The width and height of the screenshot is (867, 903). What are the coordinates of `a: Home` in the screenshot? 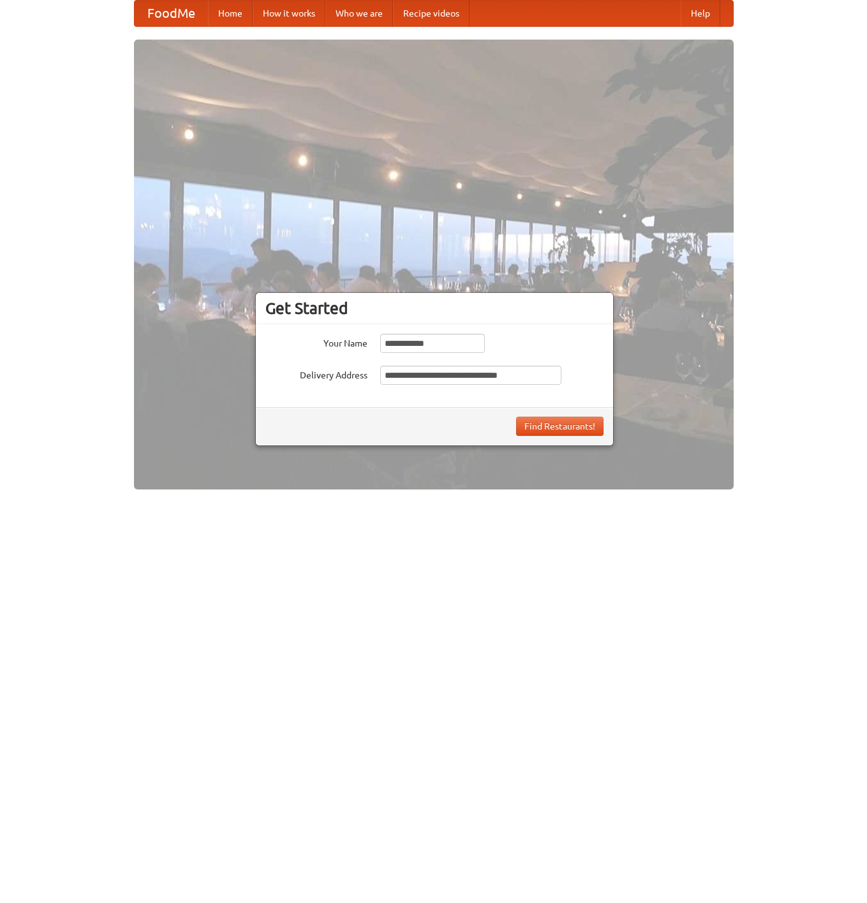 It's located at (230, 13).